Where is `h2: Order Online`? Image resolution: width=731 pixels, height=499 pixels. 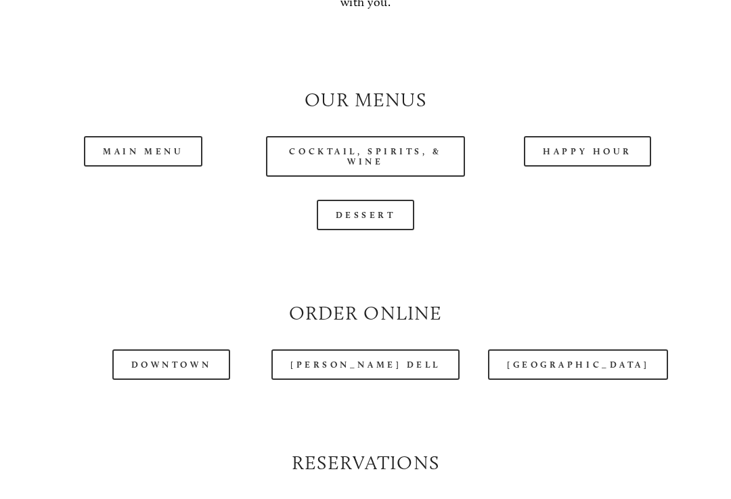 h2: Order Online is located at coordinates (365, 313).